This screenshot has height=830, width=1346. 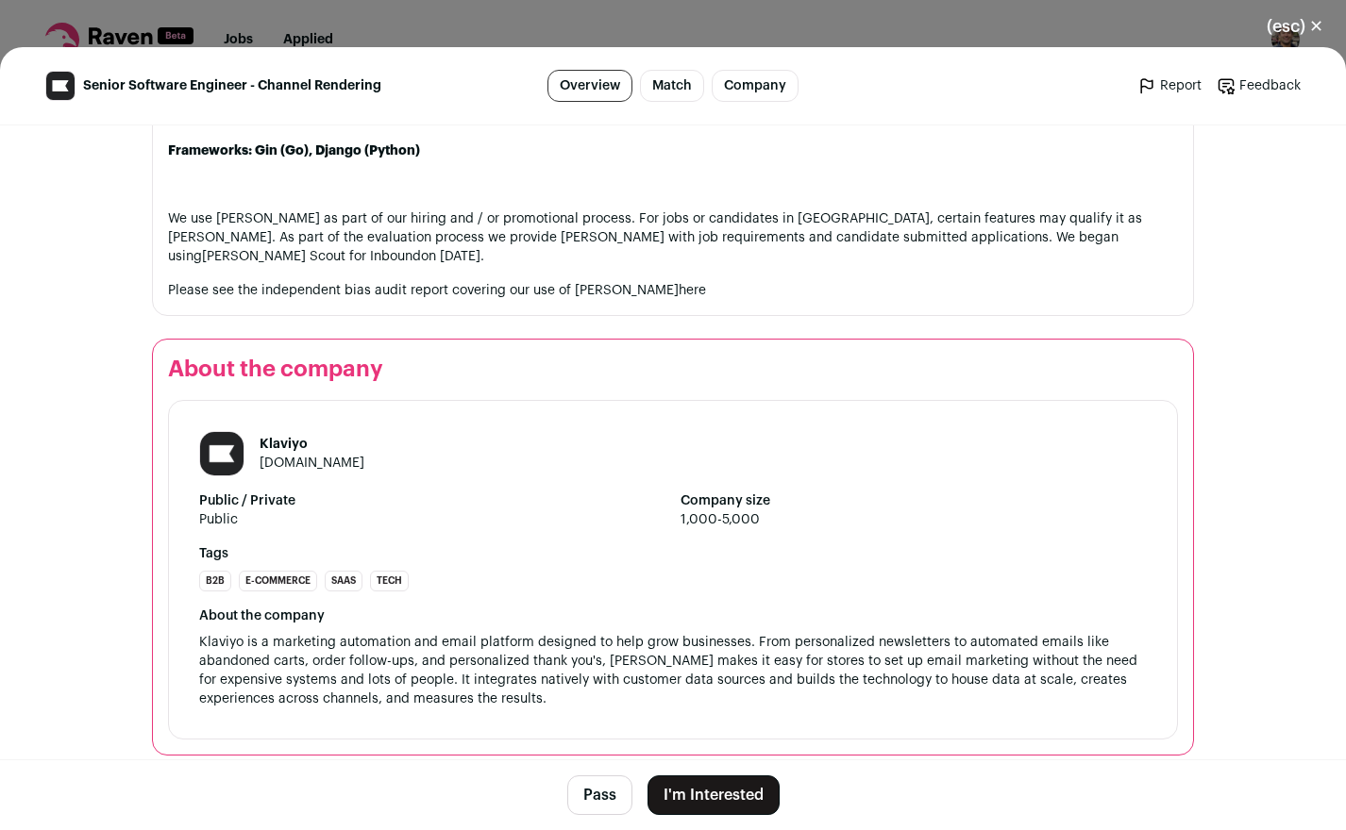 I want to click on button: Pass, so click(x=599, y=796).